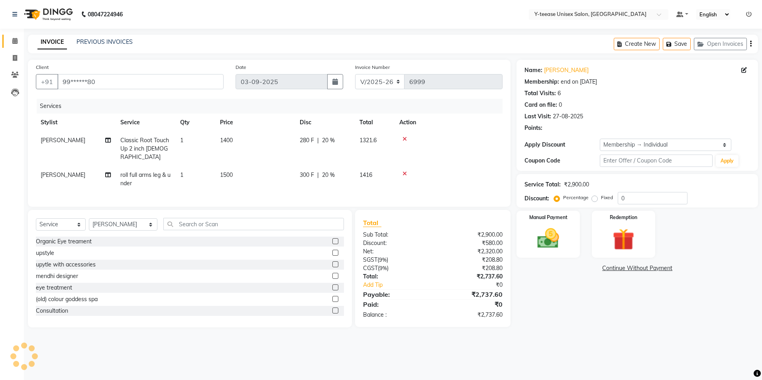 The image size is (762, 380). What do you see at coordinates (471, 251) in the screenshot?
I see `div: ₹2,320.00` at bounding box center [471, 251].